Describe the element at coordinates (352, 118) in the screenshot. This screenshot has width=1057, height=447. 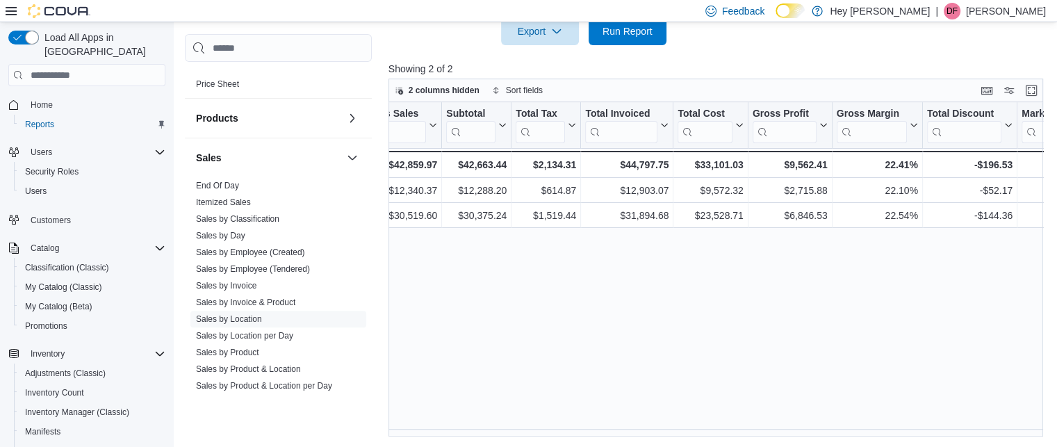
I see `button: Products` at that location.